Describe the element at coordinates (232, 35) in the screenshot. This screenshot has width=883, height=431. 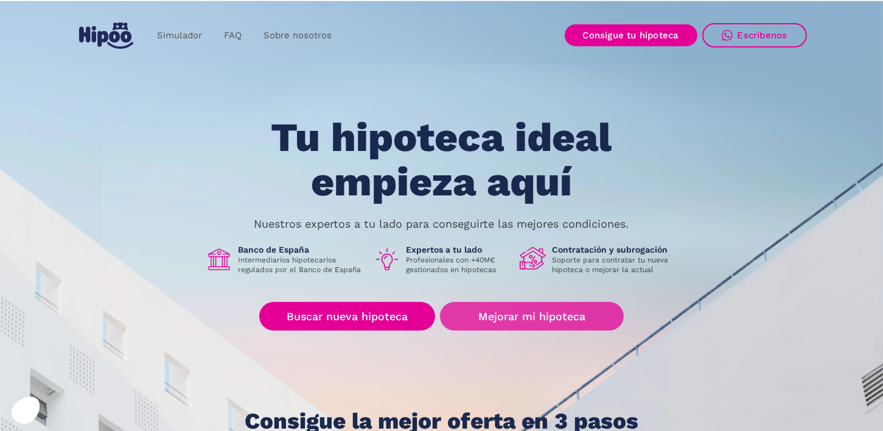
I see `a: FAQ` at that location.